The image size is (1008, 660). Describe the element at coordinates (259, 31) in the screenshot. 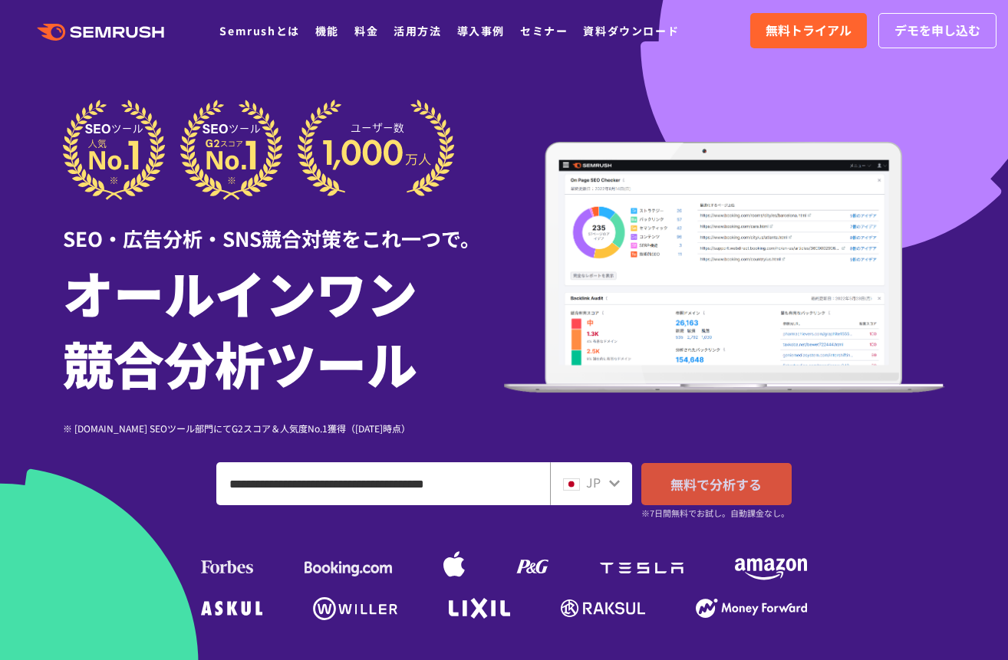

I see `a: Semrushとは` at that location.